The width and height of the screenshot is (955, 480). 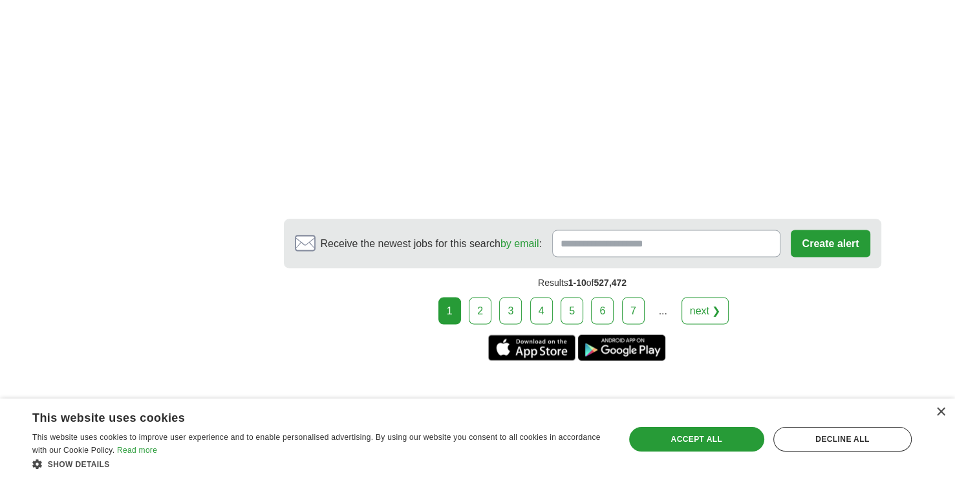 I want to click on a: 7, so click(x=633, y=311).